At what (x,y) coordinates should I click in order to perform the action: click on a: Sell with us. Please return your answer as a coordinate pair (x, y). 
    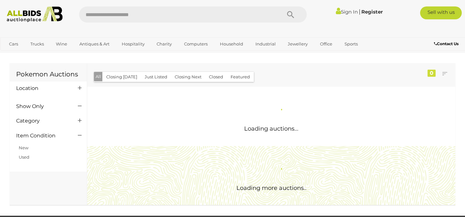
    Looking at the image, I should click on (441, 13).